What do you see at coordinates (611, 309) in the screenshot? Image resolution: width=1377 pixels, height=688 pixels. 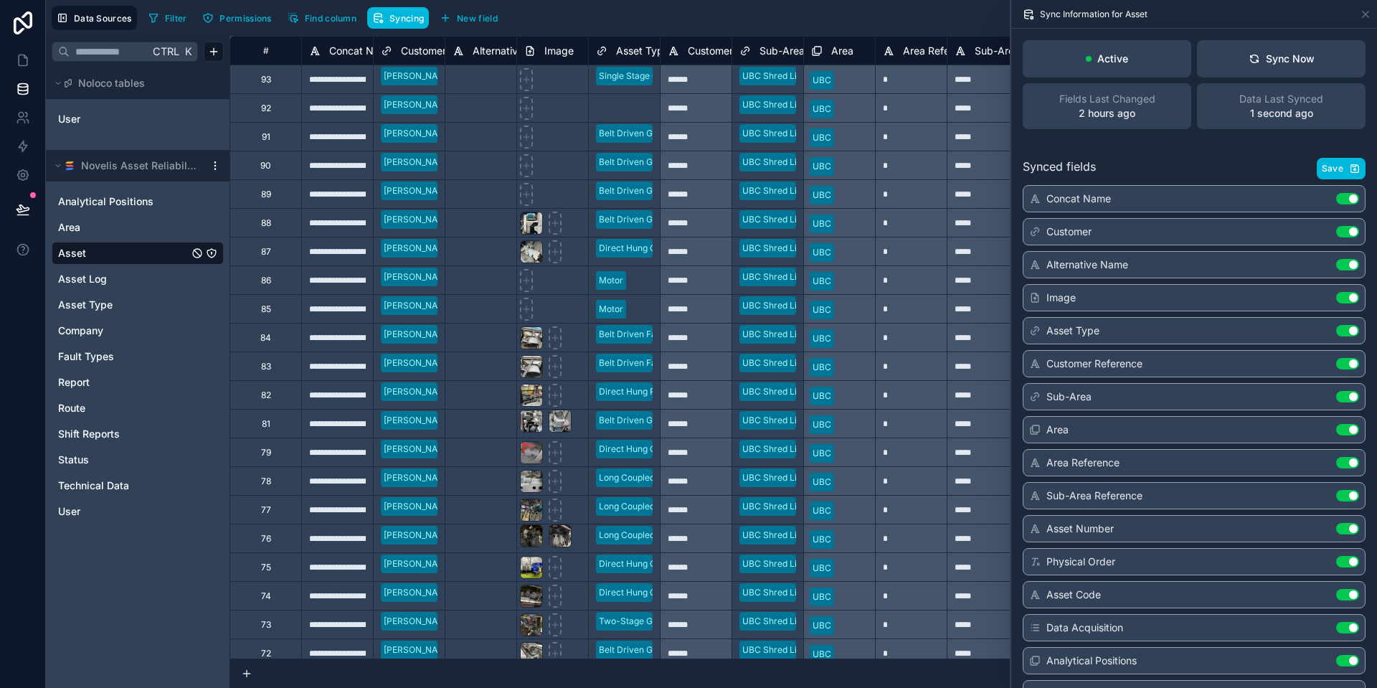 I see `div: Motor` at bounding box center [611, 309].